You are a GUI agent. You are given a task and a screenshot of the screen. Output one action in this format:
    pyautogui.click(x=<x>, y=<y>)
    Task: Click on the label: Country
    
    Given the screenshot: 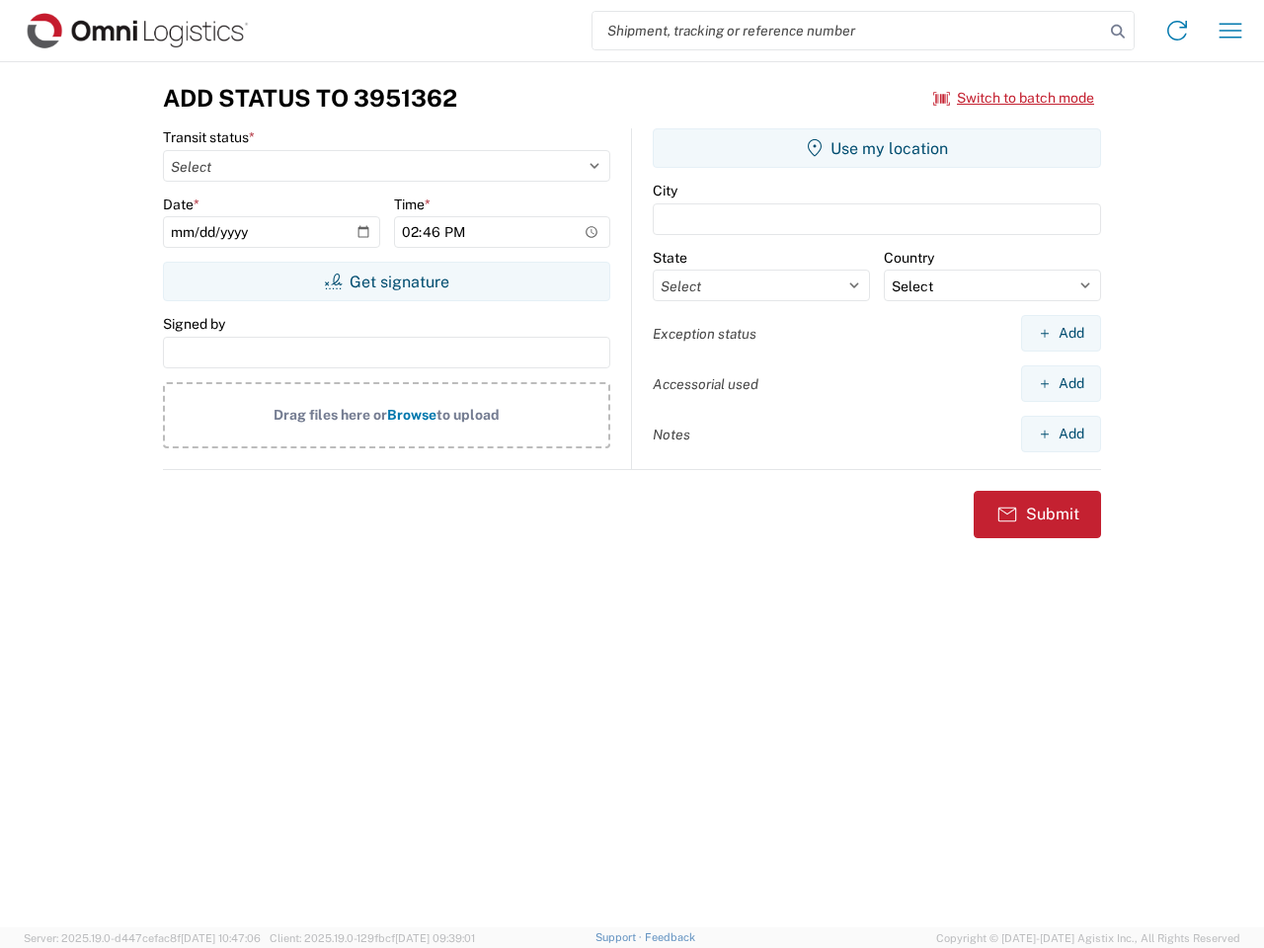 What is the action you would take?
    pyautogui.click(x=909, y=258)
    